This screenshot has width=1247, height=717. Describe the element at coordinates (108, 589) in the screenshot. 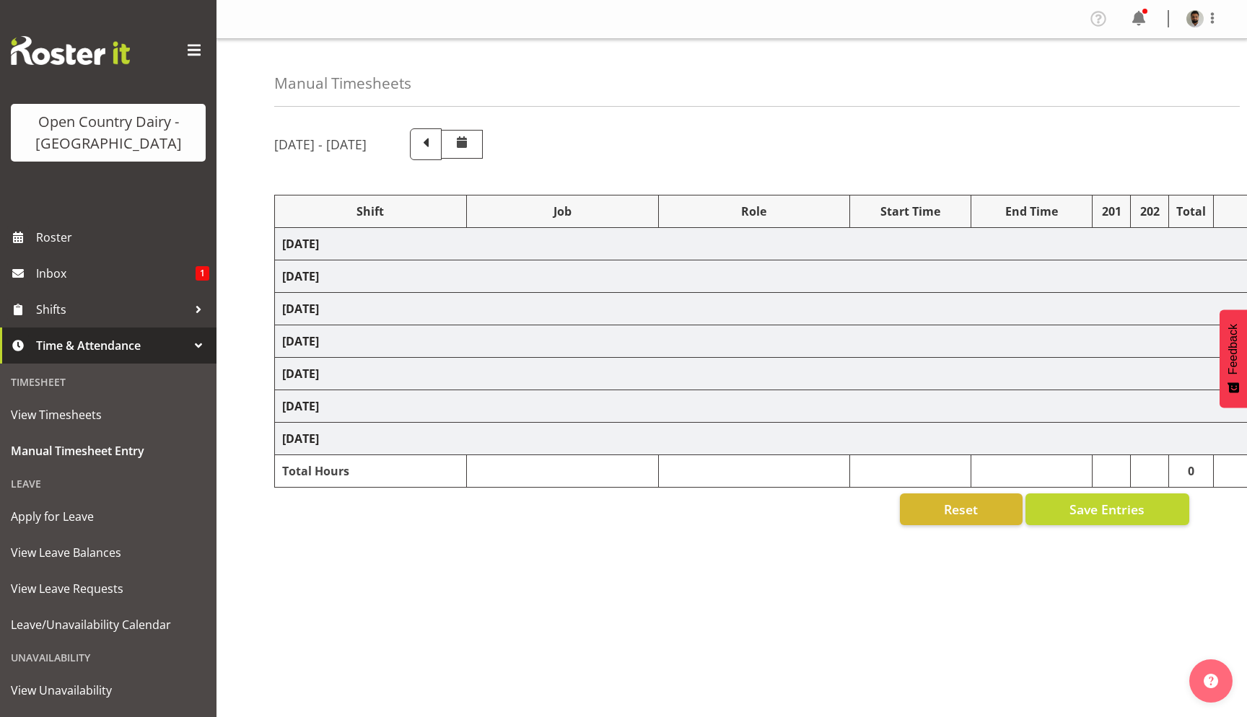

I see `a: View Leave Requests` at that location.